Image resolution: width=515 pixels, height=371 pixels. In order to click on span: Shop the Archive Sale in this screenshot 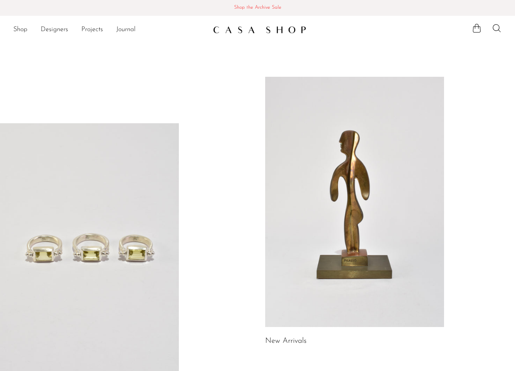, I will do `click(257, 8)`.